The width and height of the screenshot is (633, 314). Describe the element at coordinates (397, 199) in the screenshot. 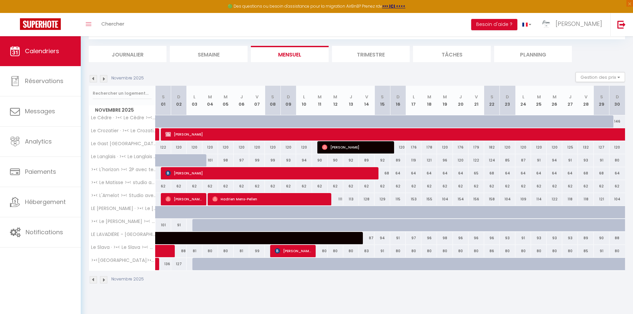

I see `div: 115` at that location.